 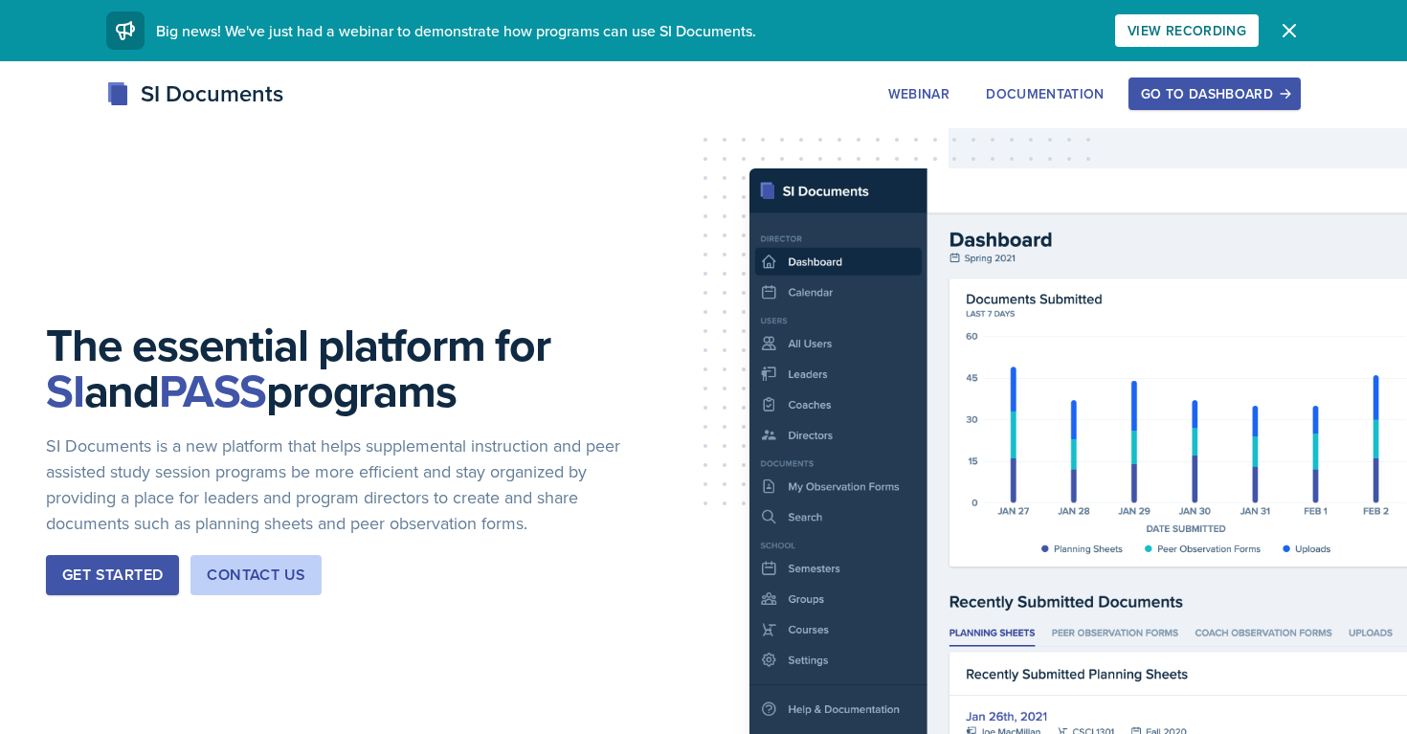 I want to click on div: SI Documents, so click(x=194, y=94).